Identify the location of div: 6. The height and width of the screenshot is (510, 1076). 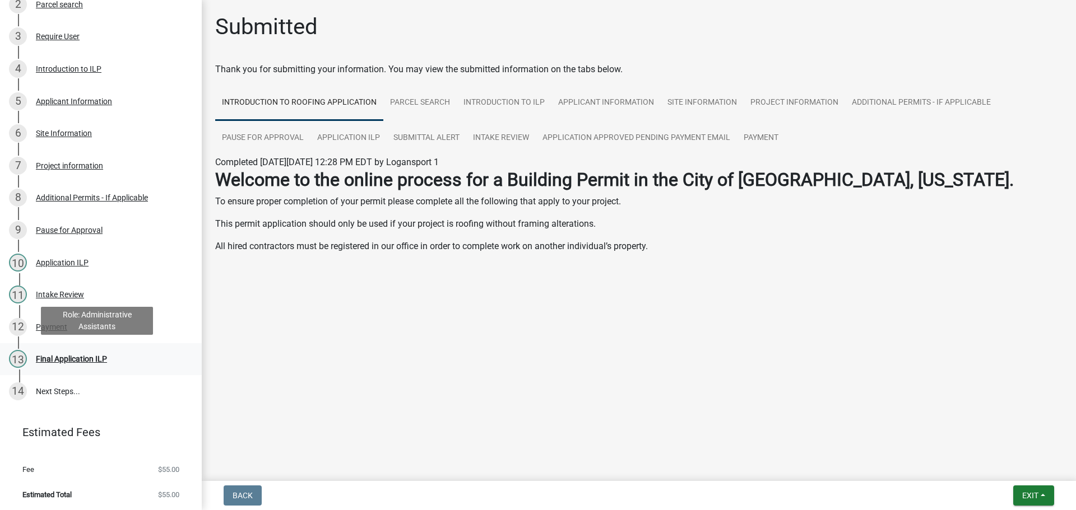
(18, 133).